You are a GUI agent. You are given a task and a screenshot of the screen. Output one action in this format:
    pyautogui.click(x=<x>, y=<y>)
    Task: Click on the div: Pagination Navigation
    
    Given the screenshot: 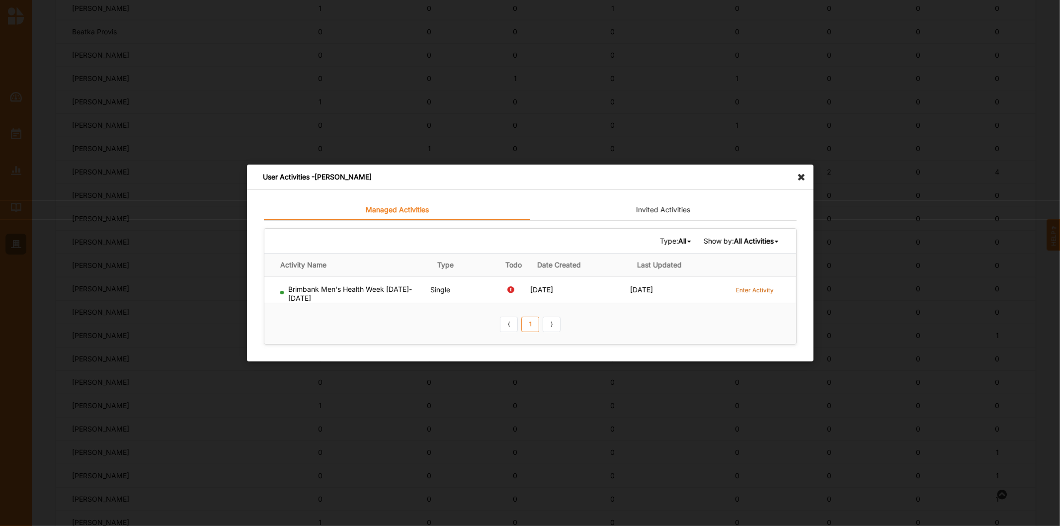 What is the action you would take?
    pyautogui.click(x=530, y=323)
    